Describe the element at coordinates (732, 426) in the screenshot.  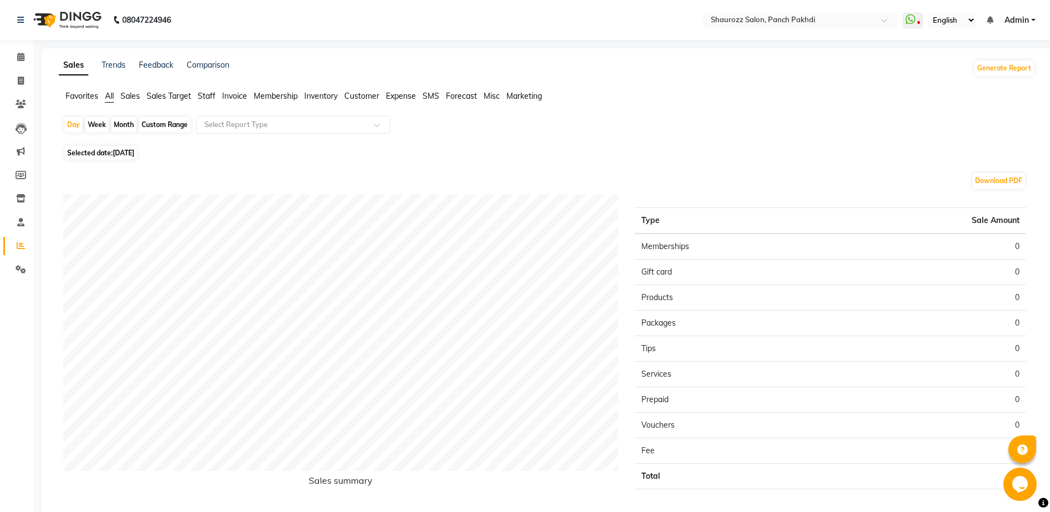
I see `td: Vouchers` at that location.